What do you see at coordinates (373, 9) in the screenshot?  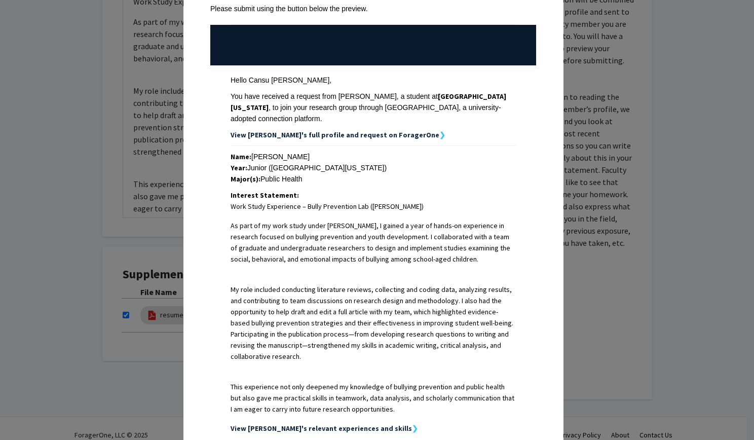 I see `div: Please submit using the button below the preview.` at bounding box center [373, 9].